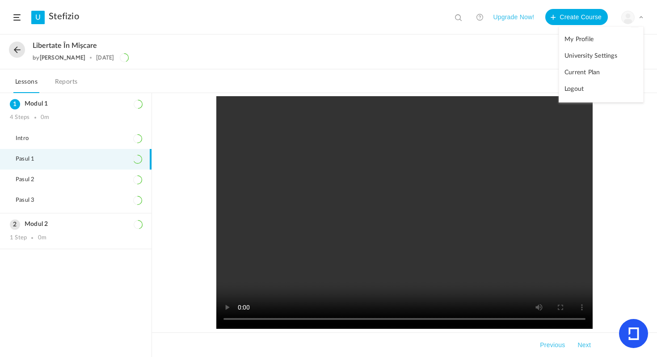 The height and width of the screenshot is (357, 657). Describe the element at coordinates (553, 345) in the screenshot. I see `button: Previous` at that location.